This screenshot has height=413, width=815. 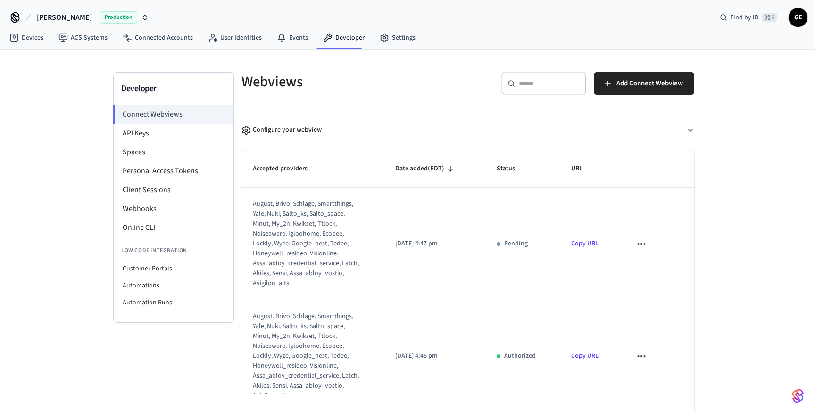 I want to click on a: Events, so click(x=292, y=38).